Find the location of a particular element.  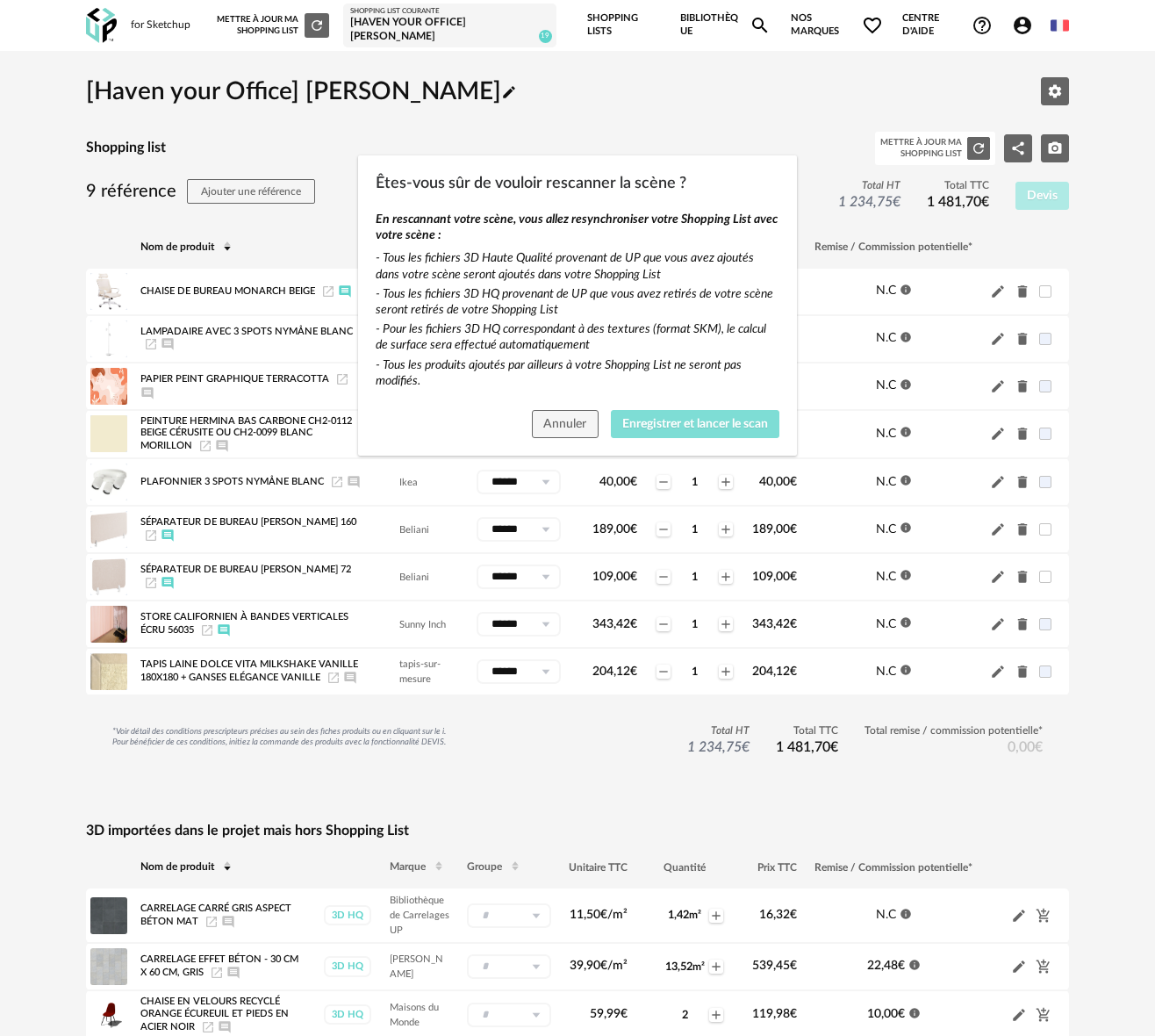

span: Êtes-vous sûr de vouloir rescanner la scène ? is located at coordinates (531, 183).